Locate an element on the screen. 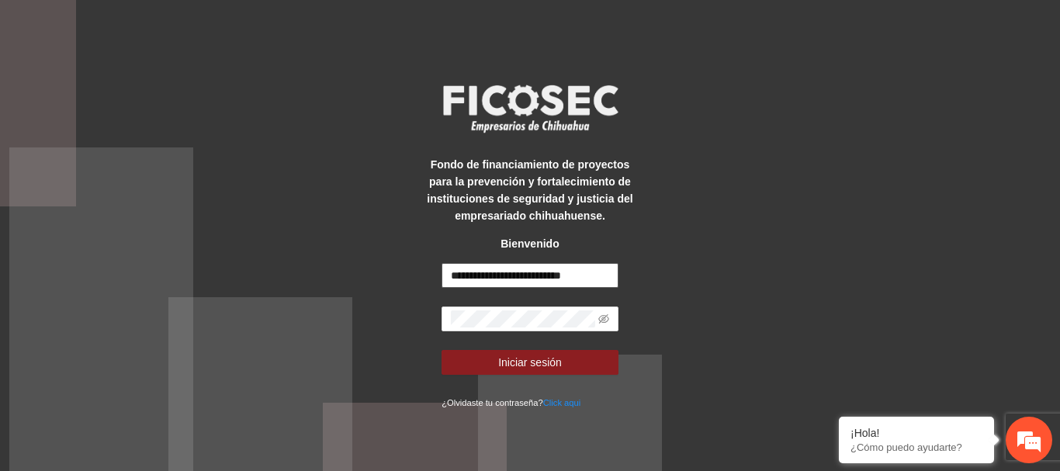 This screenshot has height=471, width=1060. span: Estamos en línea. is located at coordinates (152, 228).